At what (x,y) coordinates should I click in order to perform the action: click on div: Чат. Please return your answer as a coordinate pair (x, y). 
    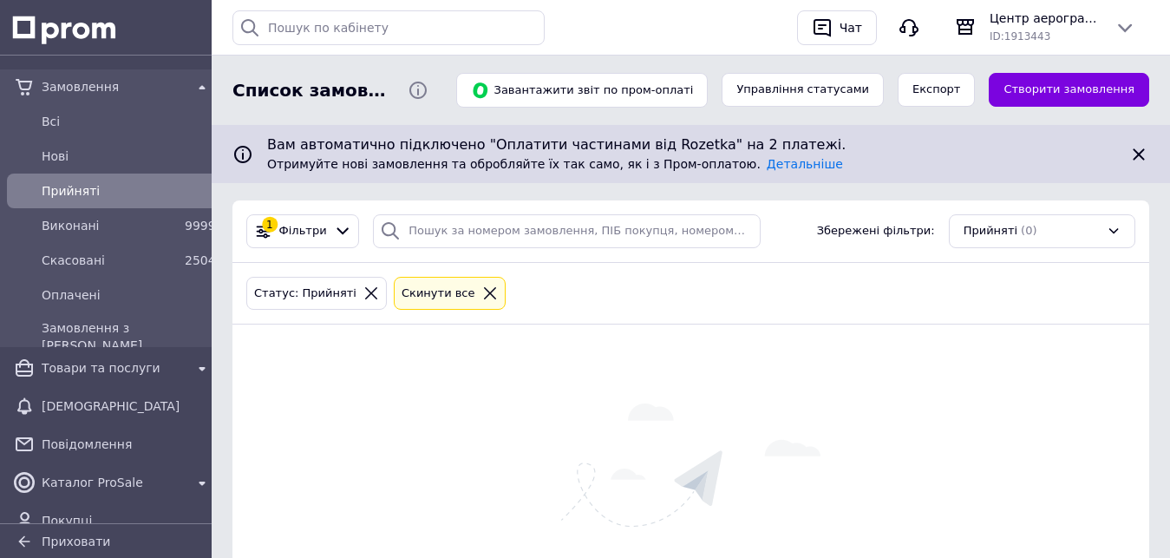
    Looking at the image, I should click on (851, 28).